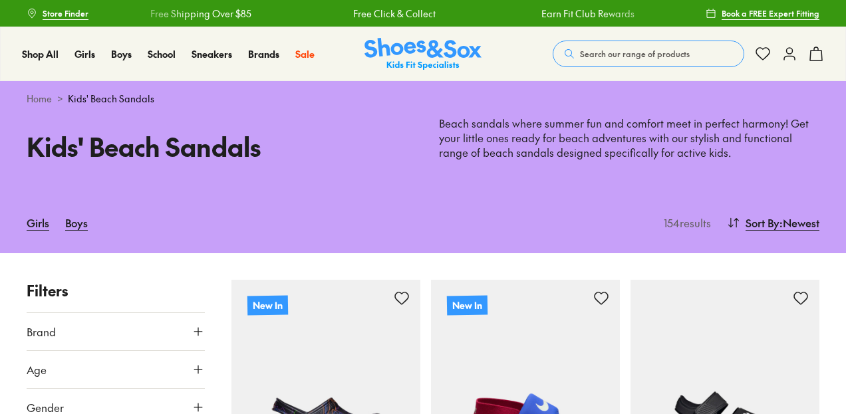 Image resolution: width=846 pixels, height=414 pixels. I want to click on p: Beach sandals where summer fun and comfort meet in perfect harmony! Get your little ones ready fo..., so click(629, 138).